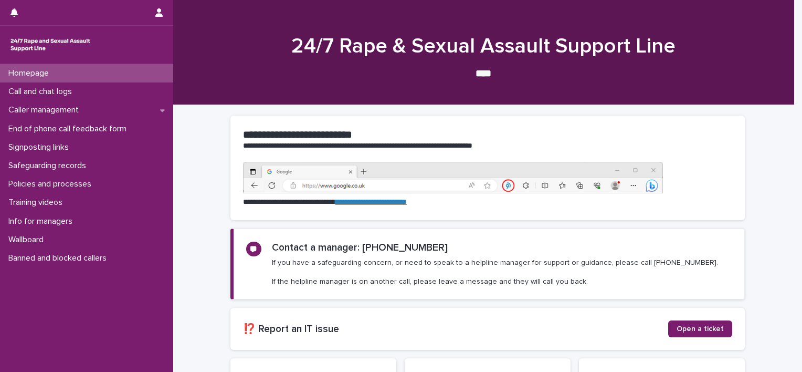 This screenshot has width=802, height=372. Describe the element at coordinates (30, 73) in the screenshot. I see `p: Homepage` at that location.